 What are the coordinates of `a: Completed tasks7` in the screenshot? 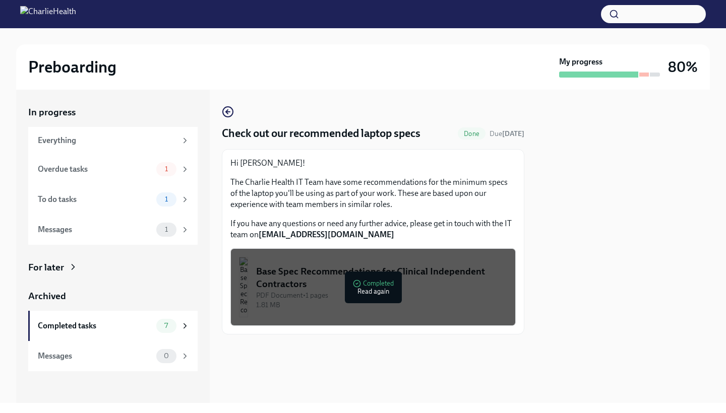 It's located at (113, 326).